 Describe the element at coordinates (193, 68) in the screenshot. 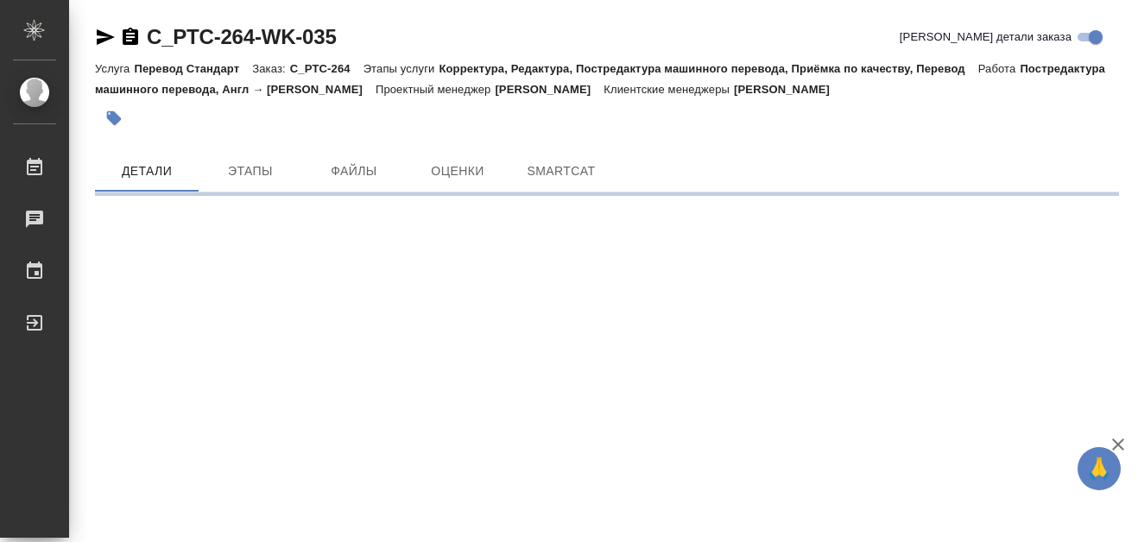

I see `p: Перевод Стандарт` at that location.